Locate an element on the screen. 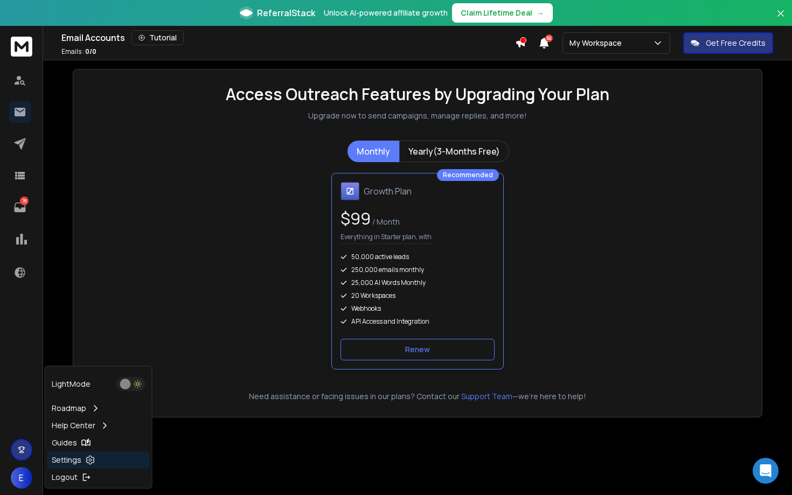  a: Help Center is located at coordinates (99, 426).